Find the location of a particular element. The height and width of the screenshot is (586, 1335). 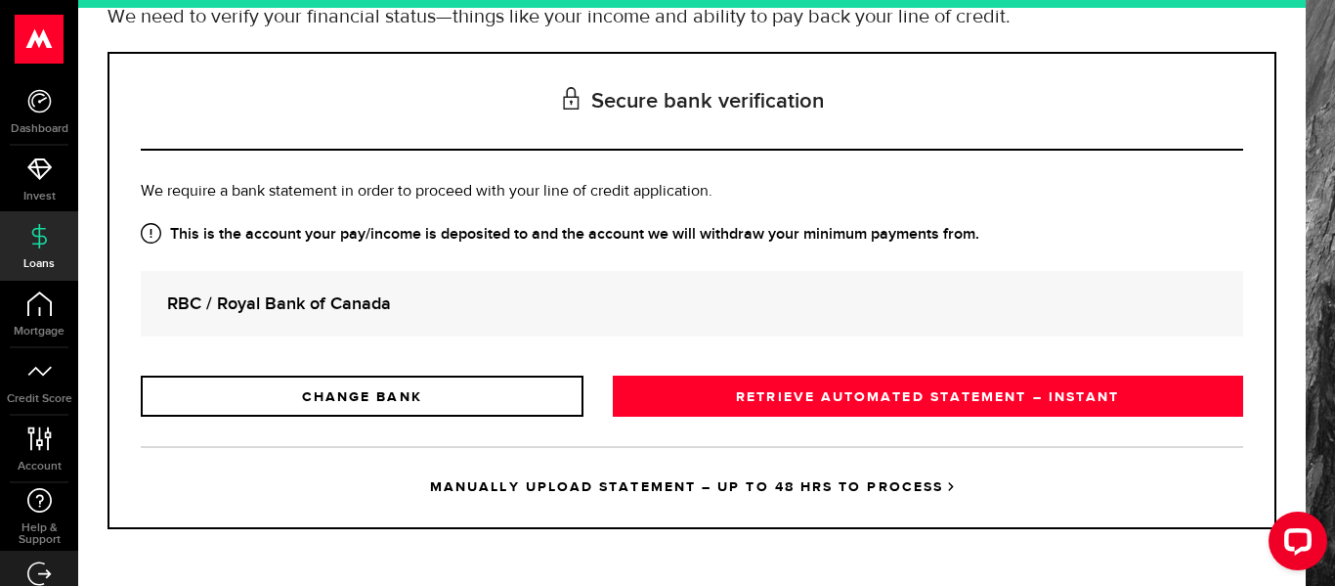

a: CHANGE BANK is located at coordinates (362, 396).